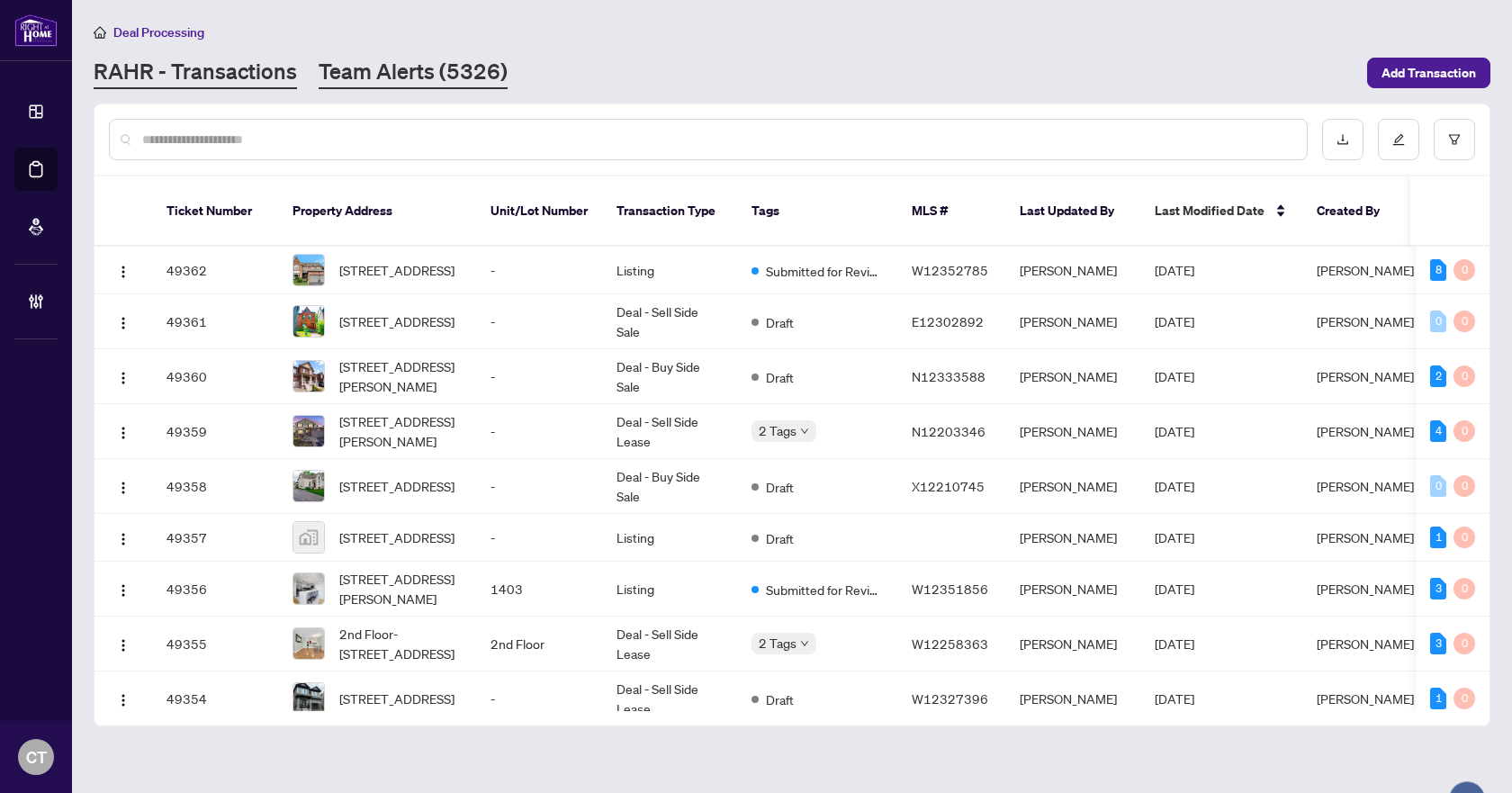 Image resolution: width=1512 pixels, height=793 pixels. Describe the element at coordinates (215, 588) in the screenshot. I see `td: 49356` at that location.